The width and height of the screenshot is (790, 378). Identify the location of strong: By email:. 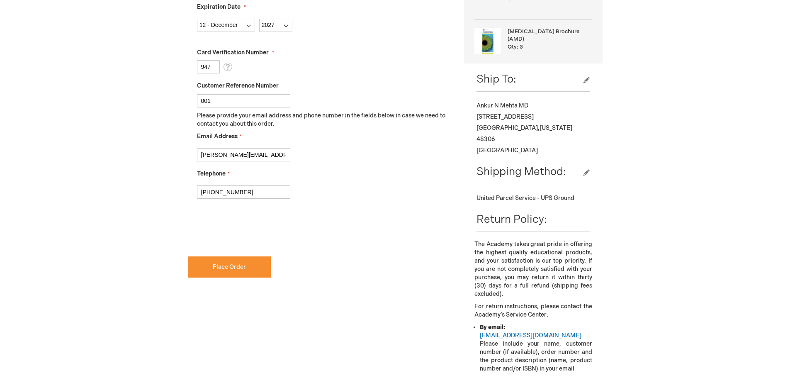
(492, 327).